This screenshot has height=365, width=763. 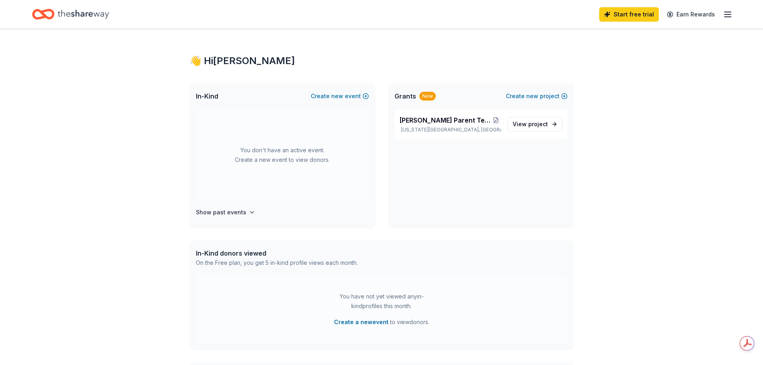 I want to click on span: project, so click(x=538, y=124).